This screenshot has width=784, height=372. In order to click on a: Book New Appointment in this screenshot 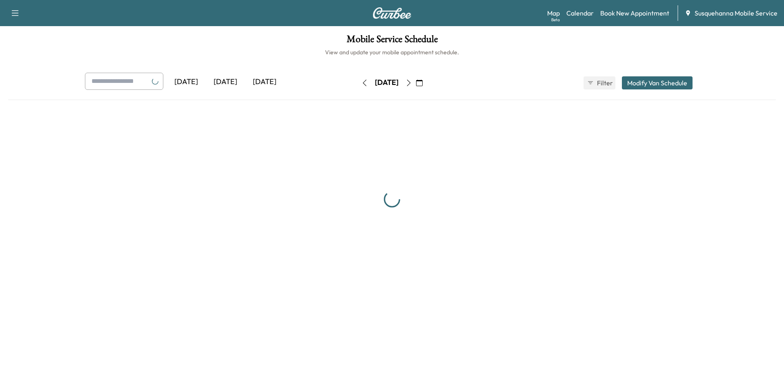, I will do `click(634, 13)`.